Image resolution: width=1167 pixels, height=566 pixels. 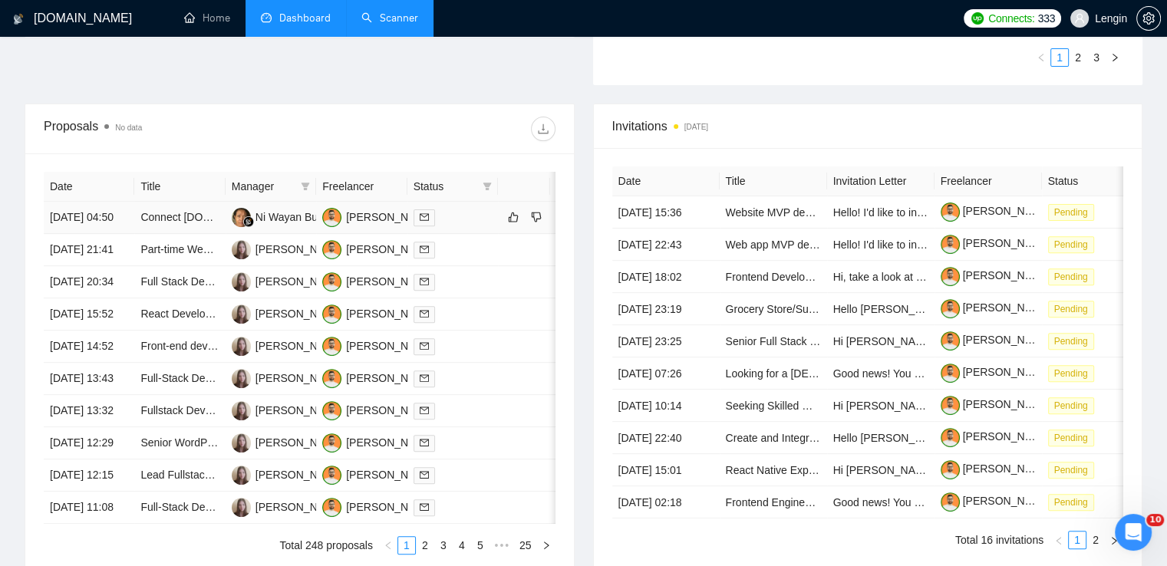 I want to click on div: Proposals, so click(x=171, y=129).